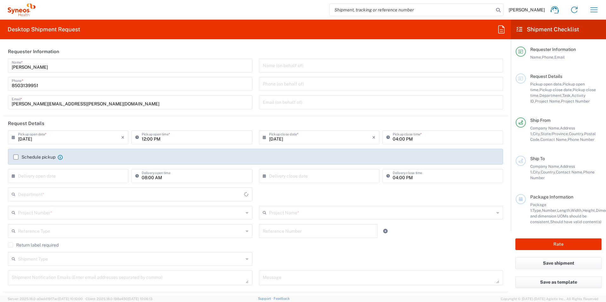  Describe the element at coordinates (119, 299) in the screenshot. I see `span: Client: 2025.18.0-198a450` at that location.